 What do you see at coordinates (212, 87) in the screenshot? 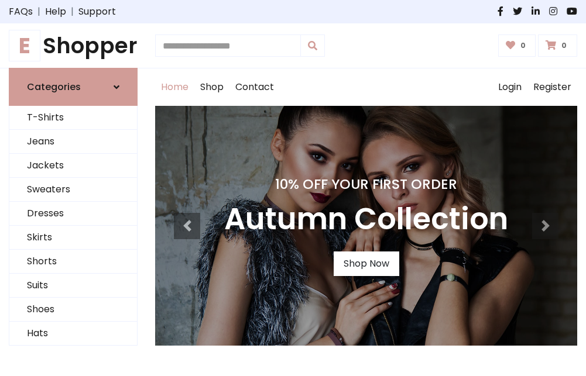
I see `a: Shop` at bounding box center [212, 87].